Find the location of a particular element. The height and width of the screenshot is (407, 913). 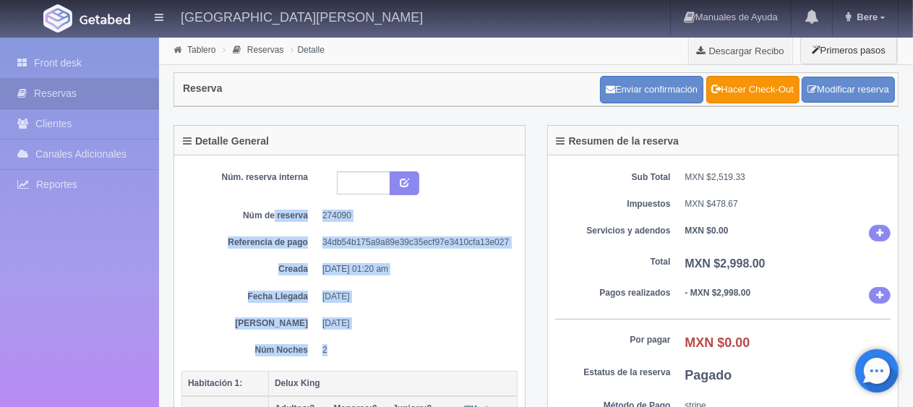

a: Modificar reserva is located at coordinates (848, 90).